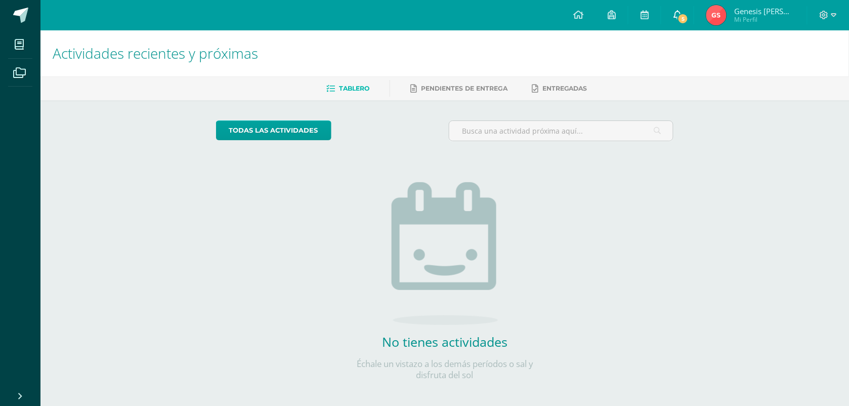 Image resolution: width=849 pixels, height=406 pixels. What do you see at coordinates (274, 130) in the screenshot?
I see `a: todas las Actividades` at bounding box center [274, 130].